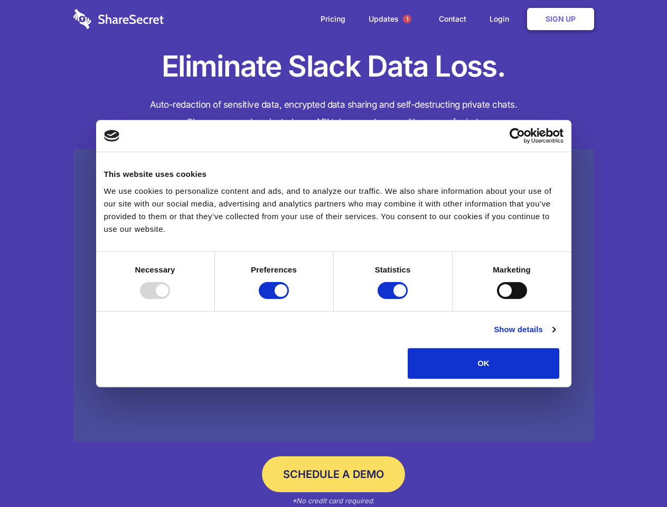  What do you see at coordinates (333, 475) in the screenshot?
I see `a: Schedule a Demo` at bounding box center [333, 475].